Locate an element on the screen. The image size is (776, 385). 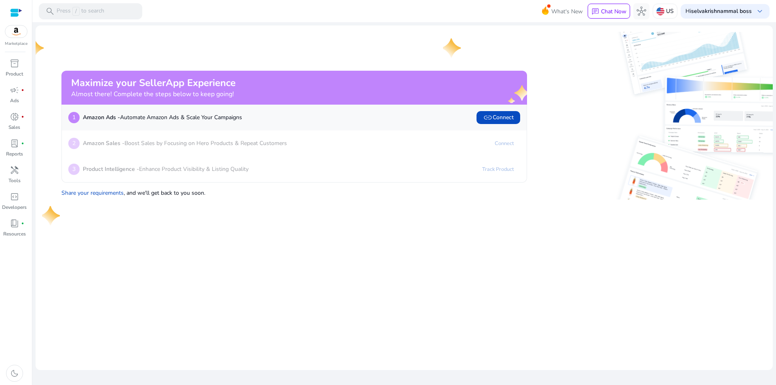
a: Track Product is located at coordinates (498, 169).